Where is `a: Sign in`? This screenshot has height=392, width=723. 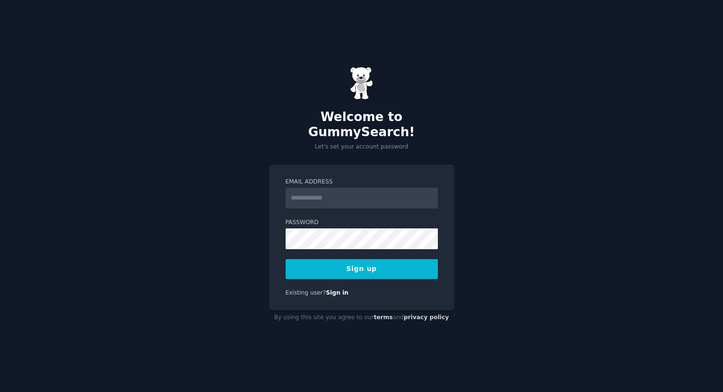
a: Sign in is located at coordinates (337, 293).